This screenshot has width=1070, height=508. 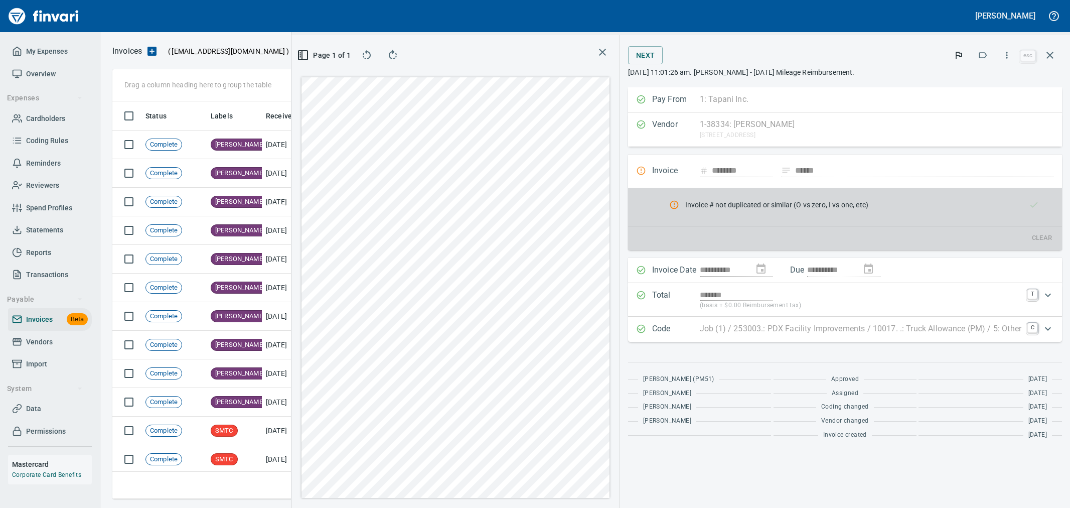 I want to click on a: Data, so click(x=50, y=408).